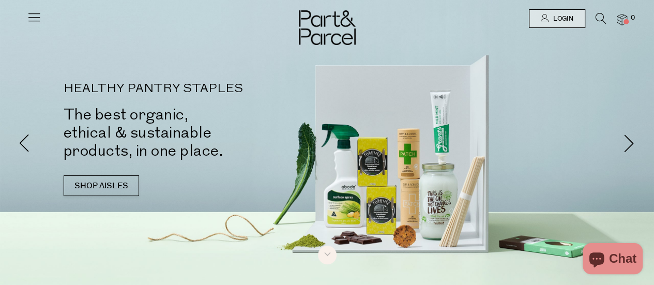  Describe the element at coordinates (613, 259) in the screenshot. I see `inbox-online-store-chat: Shopify online store chat` at that location.